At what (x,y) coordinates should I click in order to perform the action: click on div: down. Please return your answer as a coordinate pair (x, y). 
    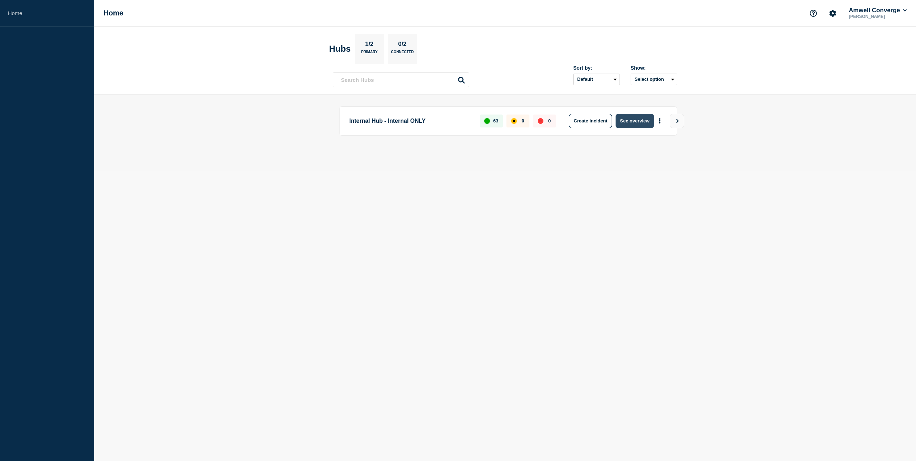
    Looking at the image, I should click on (541, 121).